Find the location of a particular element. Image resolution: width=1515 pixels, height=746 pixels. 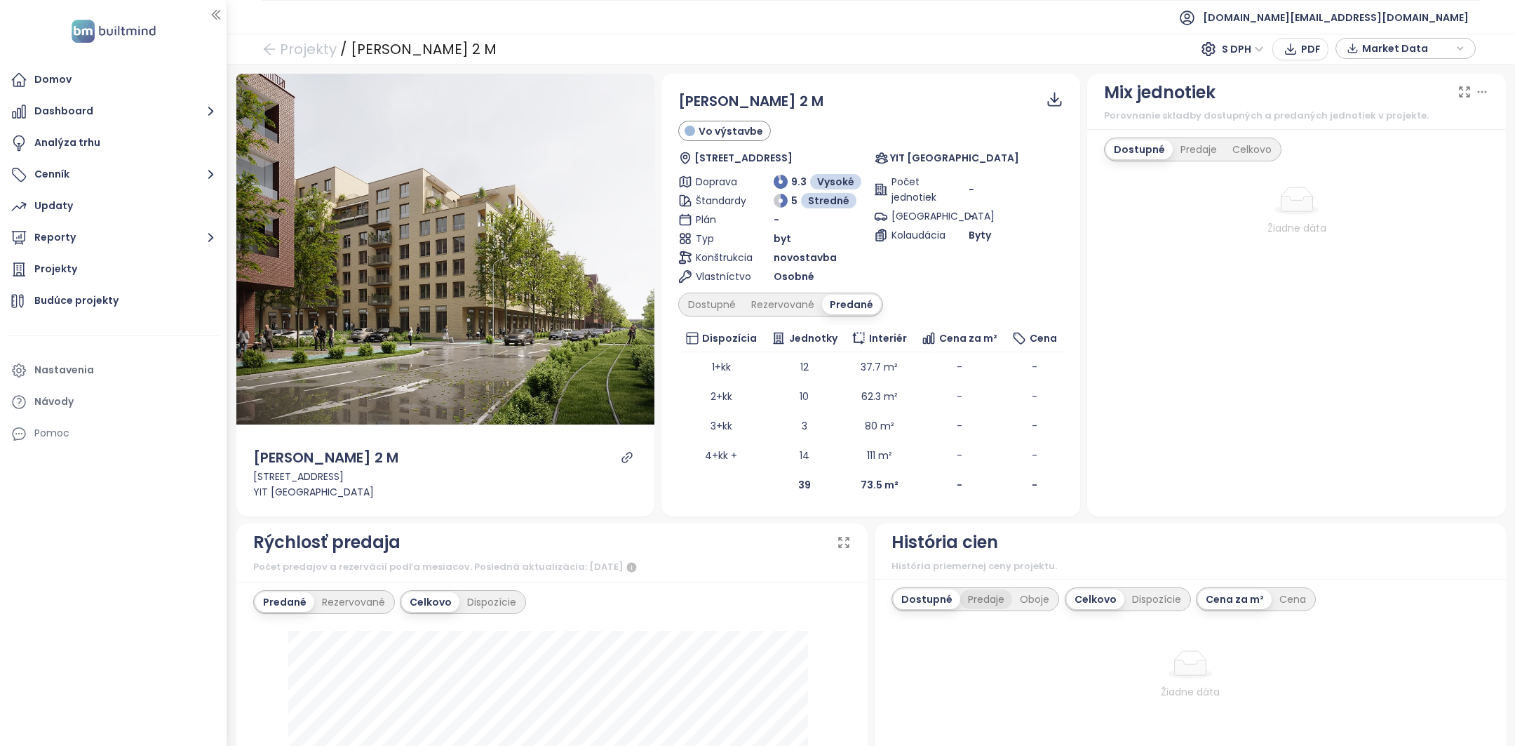

button: Reporty is located at coordinates (113, 238).